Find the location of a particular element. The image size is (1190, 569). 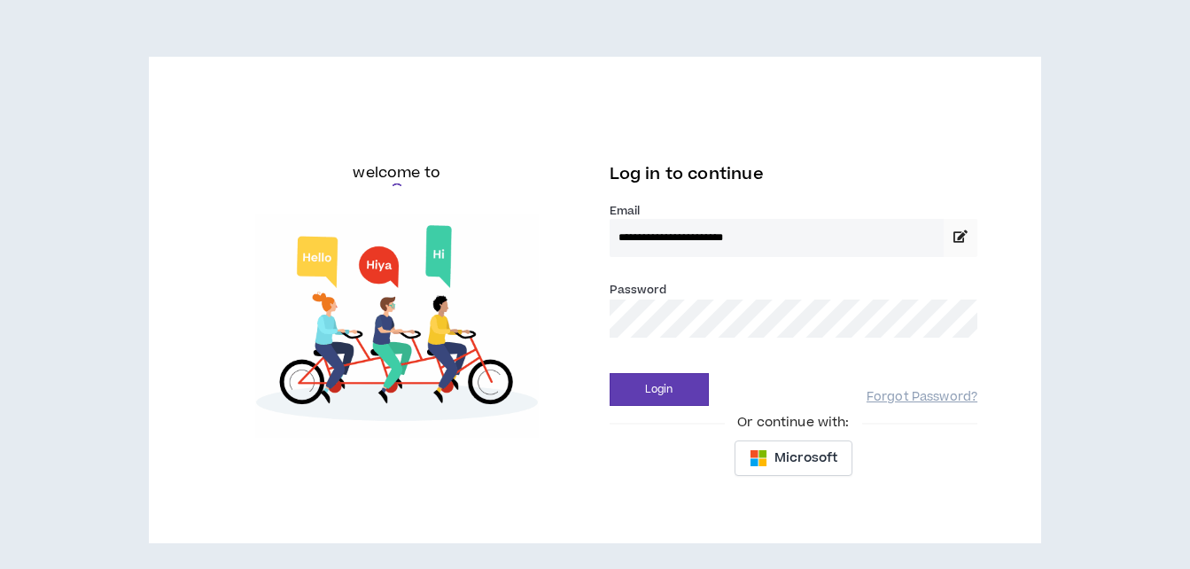

a: Forgot Password? is located at coordinates (921, 397).